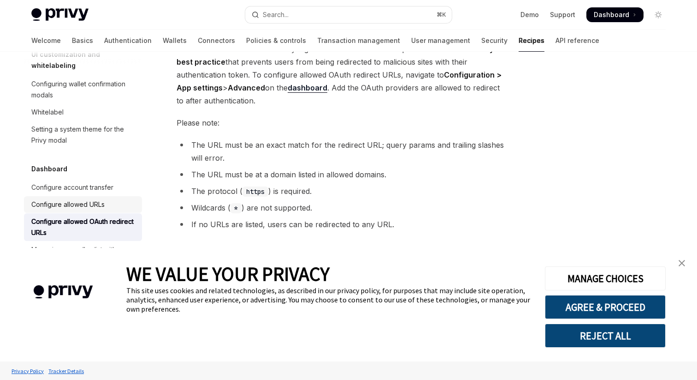 The width and height of the screenshot is (697, 380). Describe the element at coordinates (606, 278) in the screenshot. I see `button: MANAGE CHOICES` at that location.